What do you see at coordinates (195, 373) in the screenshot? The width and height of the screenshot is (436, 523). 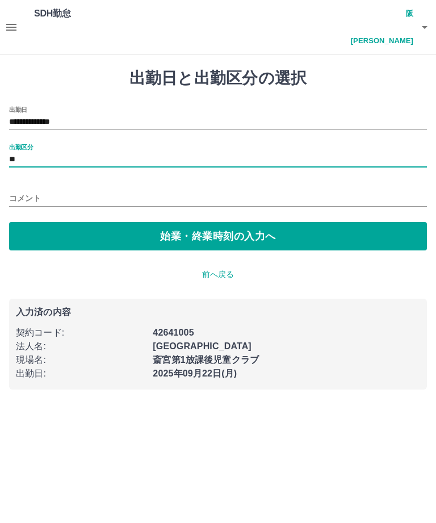 I see `b: 2025年09月22日(月)` at bounding box center [195, 373].